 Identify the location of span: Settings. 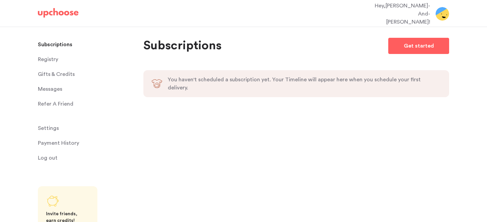
(48, 128).